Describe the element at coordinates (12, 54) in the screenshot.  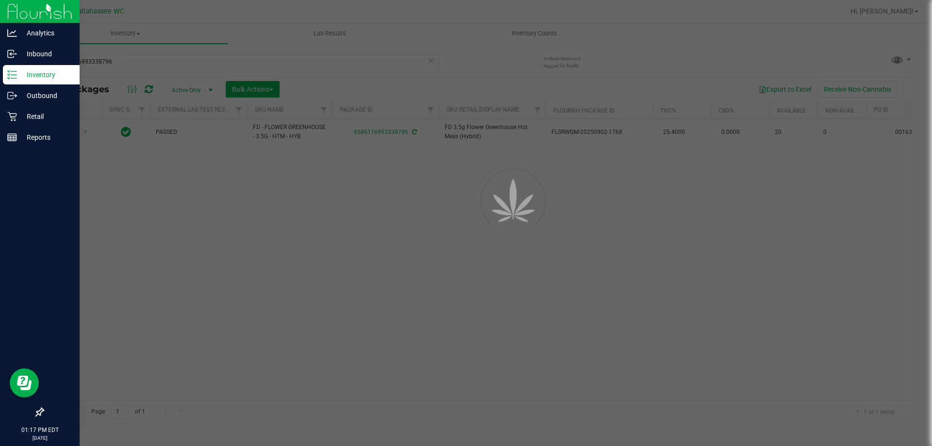
I see `inline-svg: Inbound` at that location.